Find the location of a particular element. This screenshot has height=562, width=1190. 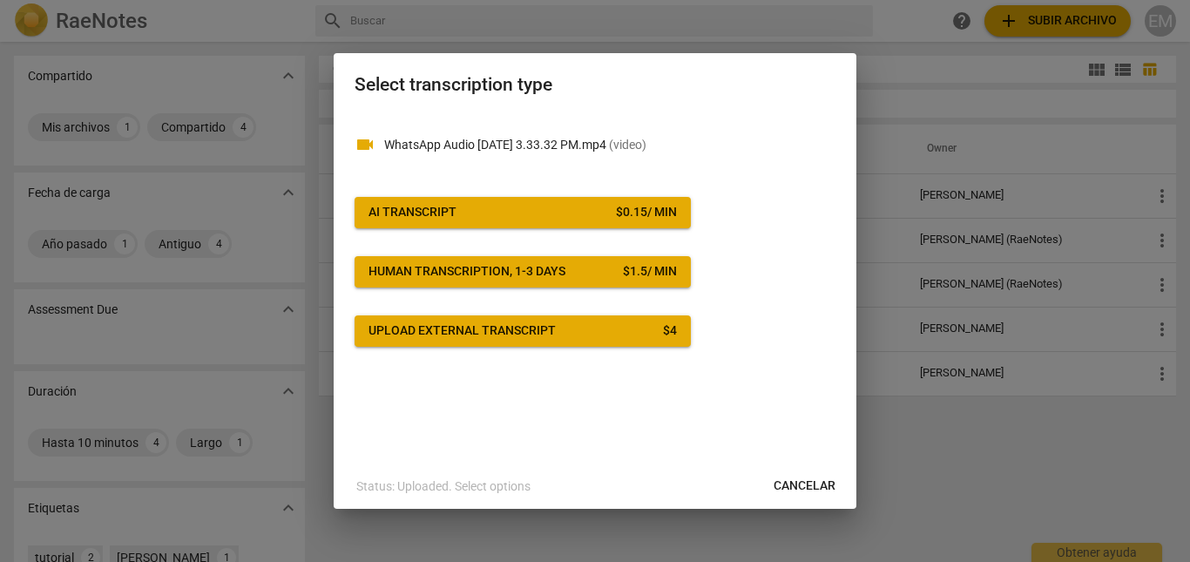

span: ( video ) is located at coordinates (627, 145).